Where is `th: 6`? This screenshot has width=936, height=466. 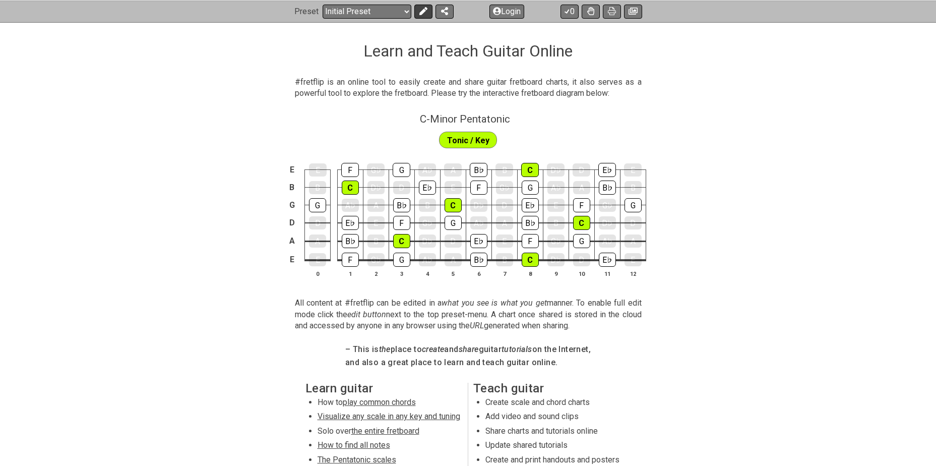 th: 6 is located at coordinates (478, 273).